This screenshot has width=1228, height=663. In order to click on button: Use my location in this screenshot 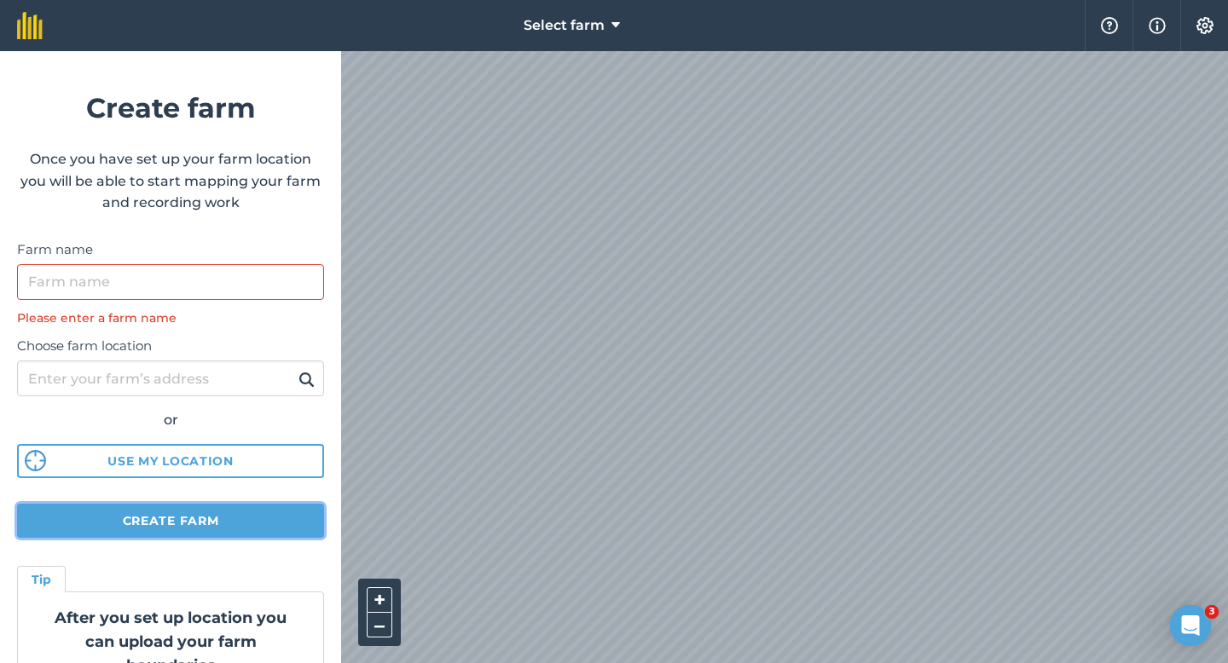, I will do `click(171, 461)`.